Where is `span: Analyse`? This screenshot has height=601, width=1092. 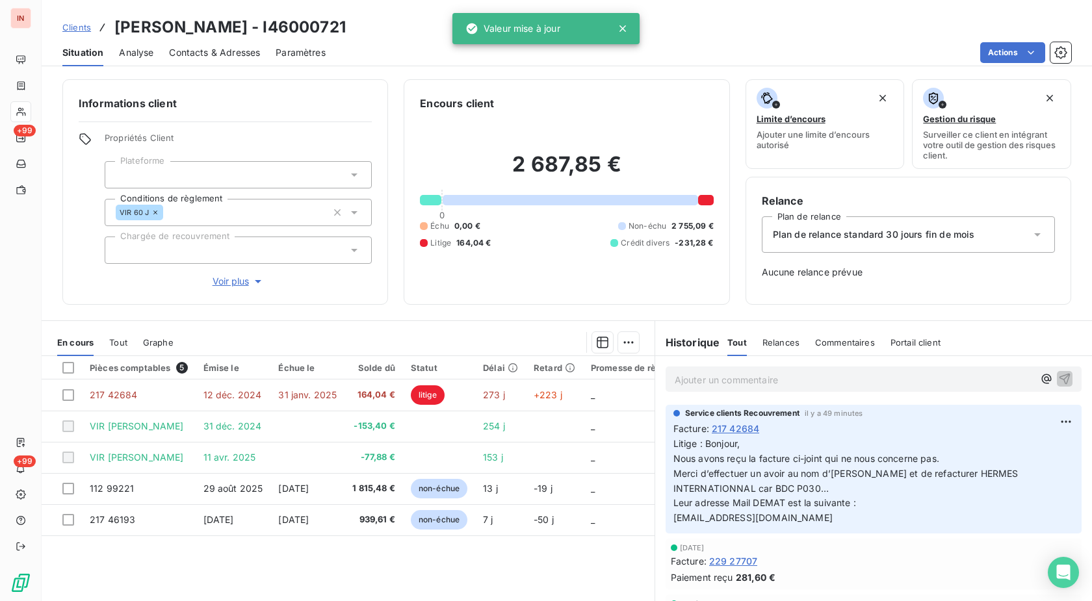 span: Analyse is located at coordinates (136, 53).